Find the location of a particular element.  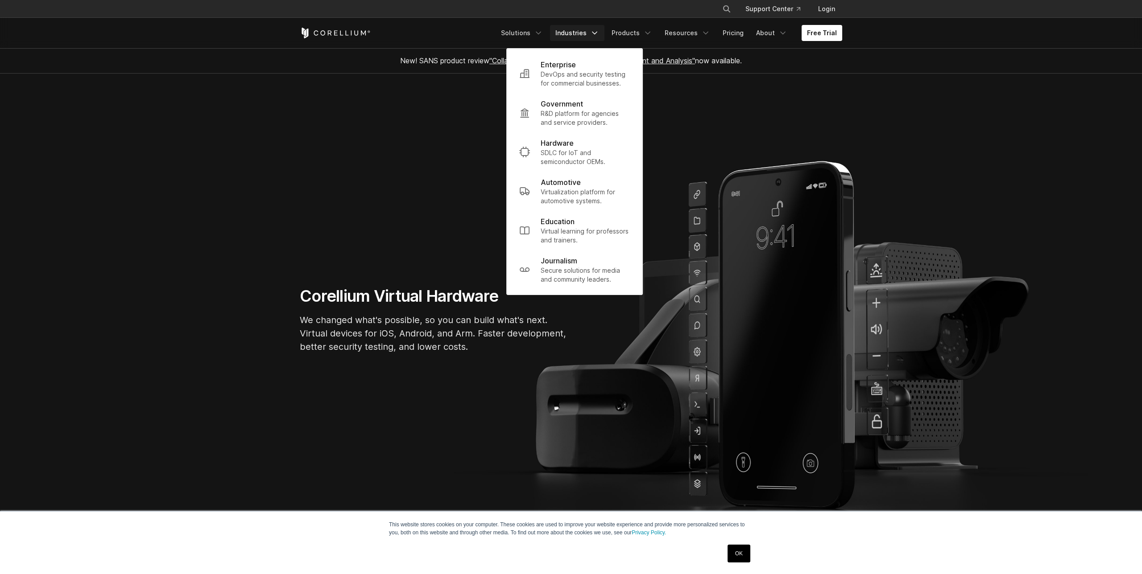

p: Journalism is located at coordinates (559, 261).